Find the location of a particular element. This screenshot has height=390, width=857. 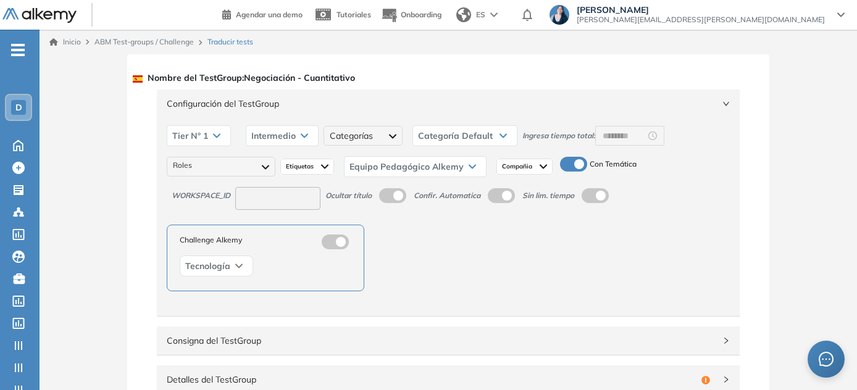

span: Nombre del TestGroup : Negociación - Cuantitativo is located at coordinates (244, 78).